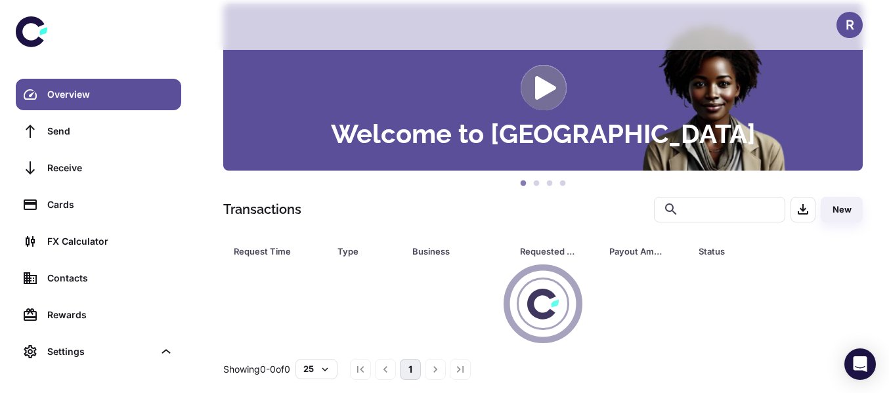 The height and width of the screenshot is (393, 889). I want to click on div: Status, so click(745, 252).